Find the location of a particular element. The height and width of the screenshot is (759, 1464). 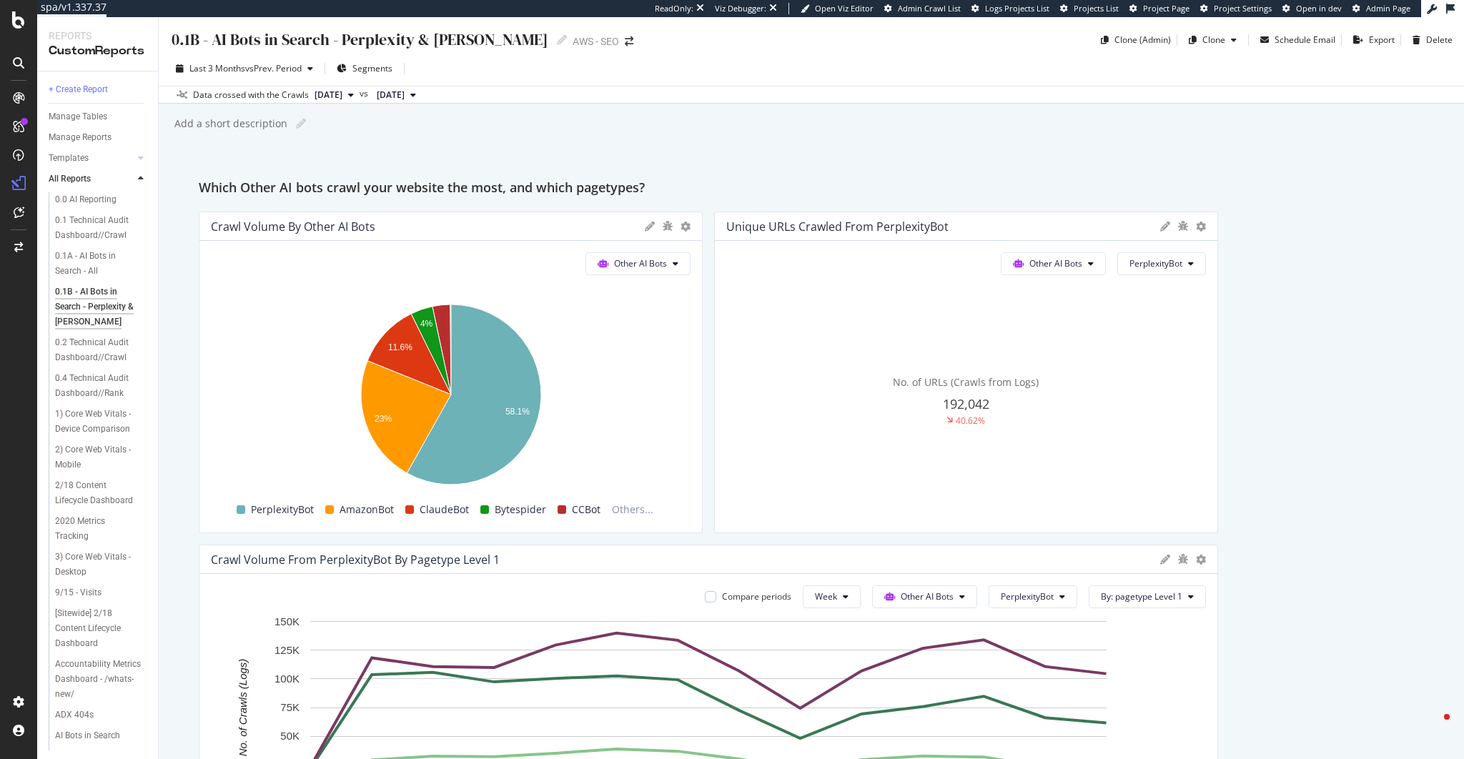

a: ADX 404s is located at coordinates (101, 715).